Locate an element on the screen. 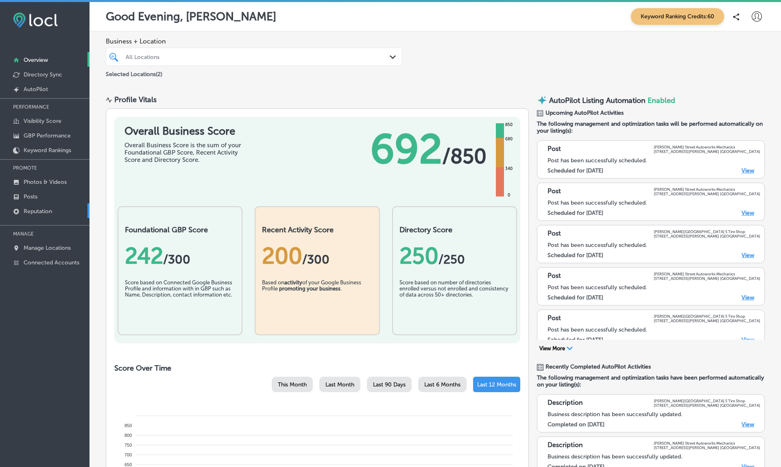 The width and height of the screenshot is (781, 467). h1: Overall Business Score is located at coordinates (186, 131).